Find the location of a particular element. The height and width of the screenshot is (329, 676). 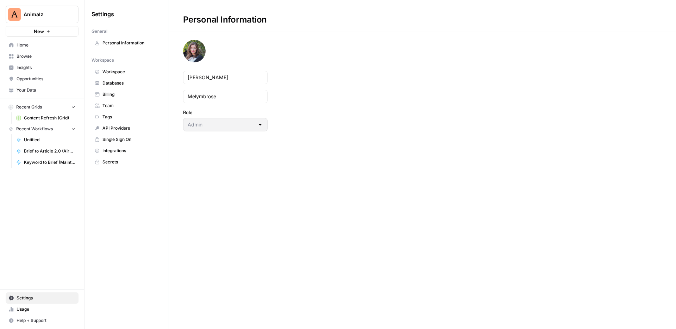

span: Secrets is located at coordinates (130, 162).